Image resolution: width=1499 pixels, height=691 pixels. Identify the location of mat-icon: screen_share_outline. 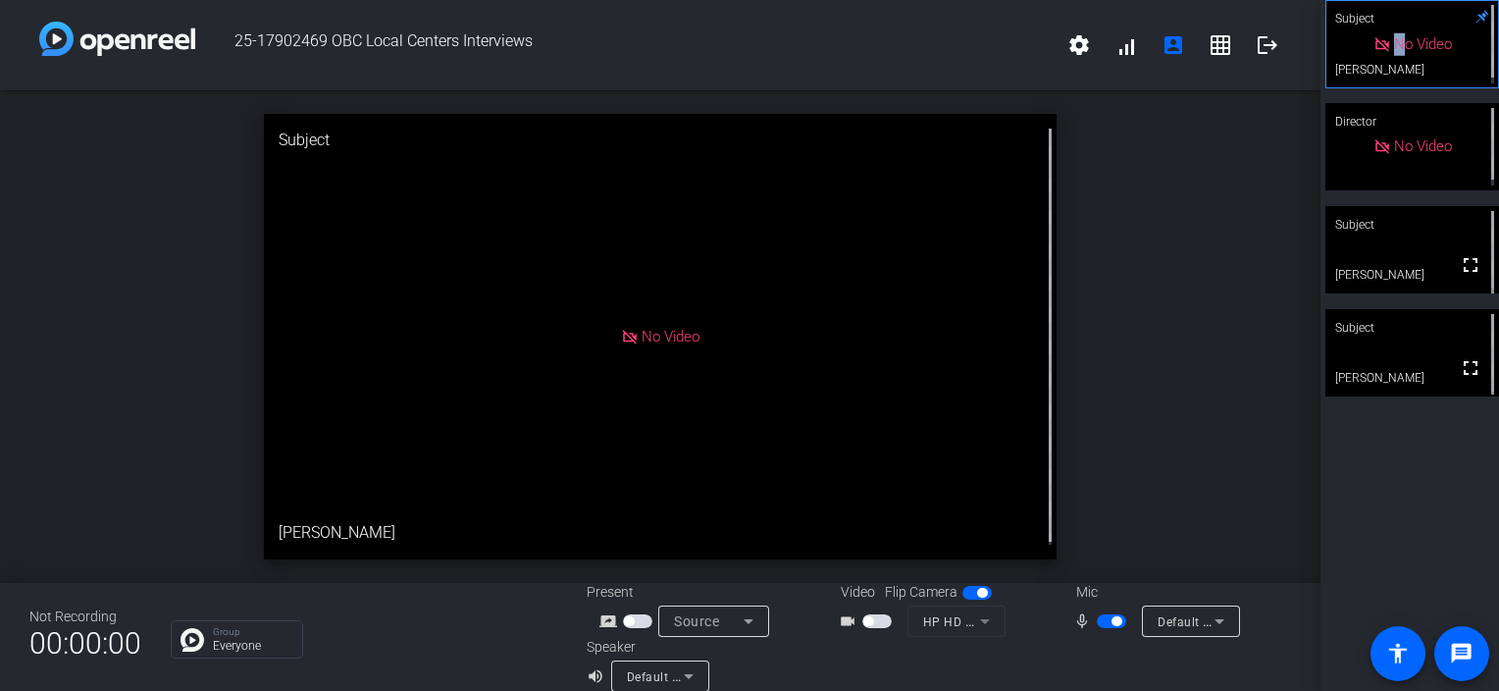
(611, 621).